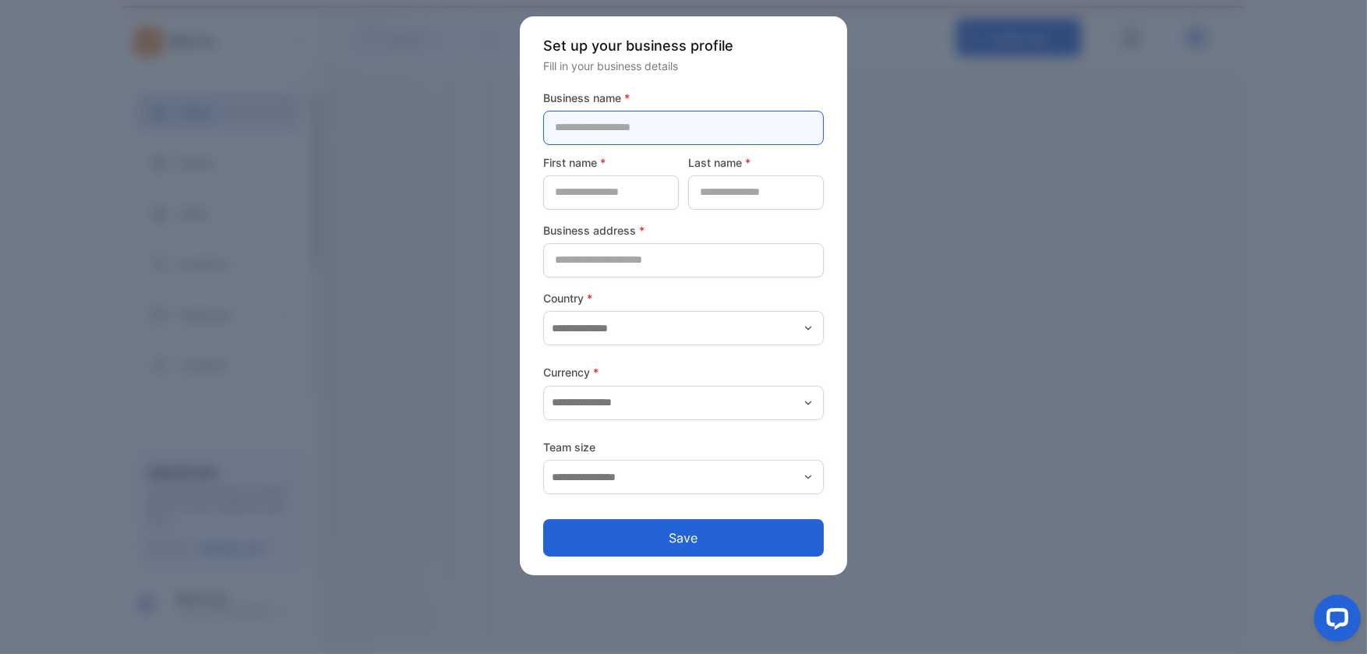 The width and height of the screenshot is (1367, 654). What do you see at coordinates (684, 372) in the screenshot?
I see `label: Currency` at bounding box center [684, 372].